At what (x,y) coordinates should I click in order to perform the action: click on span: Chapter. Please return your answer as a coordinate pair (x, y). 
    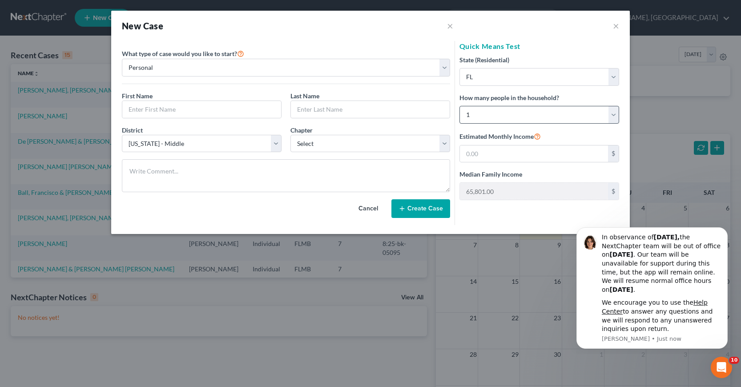
    Looking at the image, I should click on (301, 130).